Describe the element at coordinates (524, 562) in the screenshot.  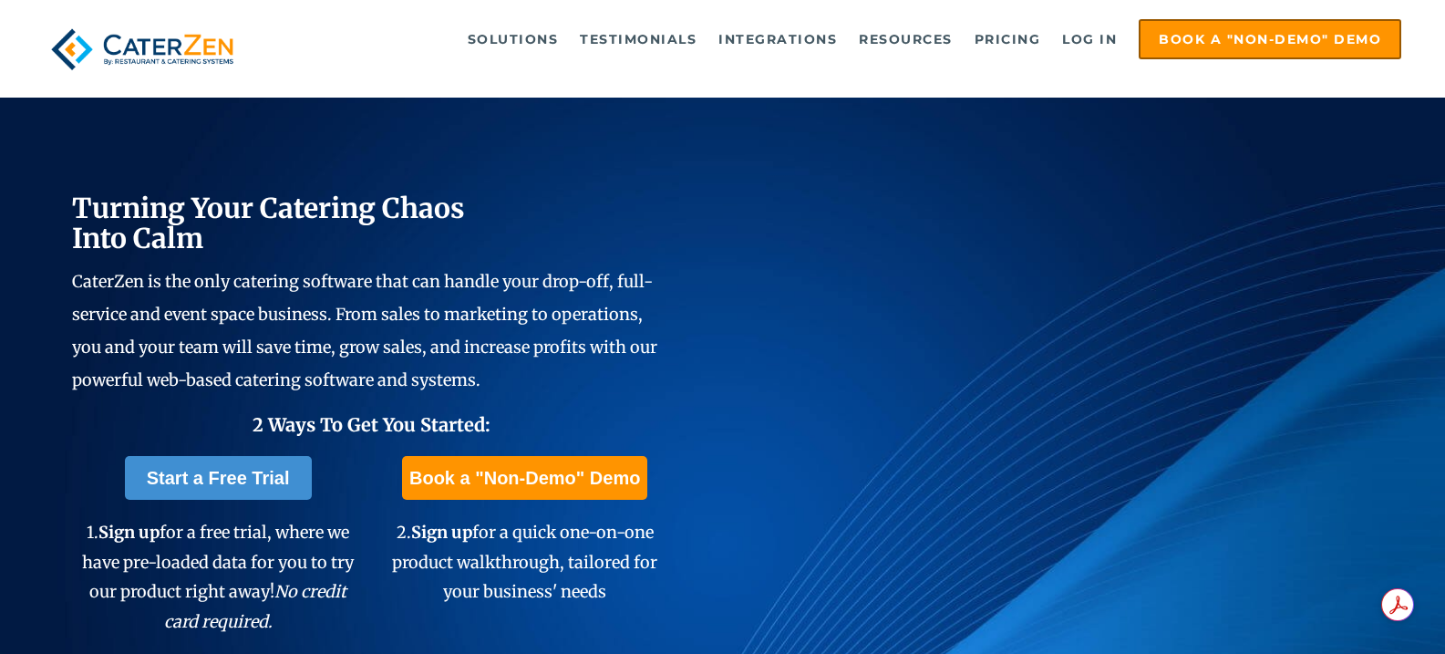
I see `span: 2. for a quick one-on-one product walkthrough, tailored for your business' needs` at that location.